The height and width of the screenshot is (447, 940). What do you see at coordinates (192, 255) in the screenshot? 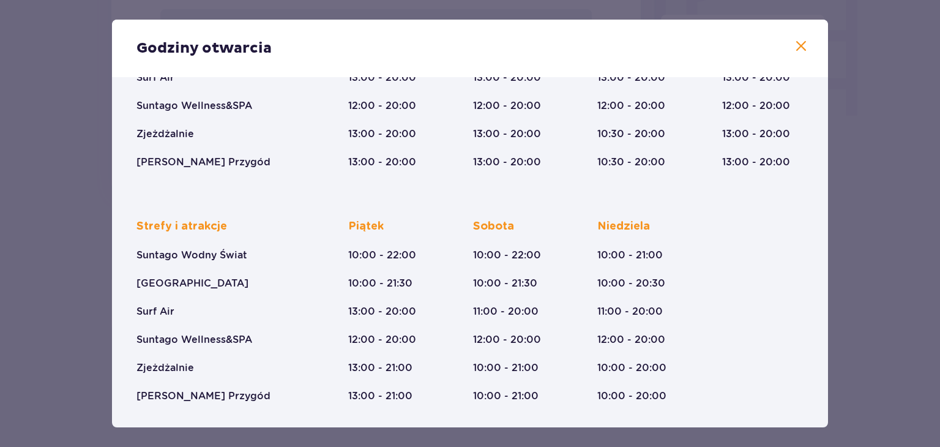
I see `p: Suntago Wodny Świat` at bounding box center [192, 255].